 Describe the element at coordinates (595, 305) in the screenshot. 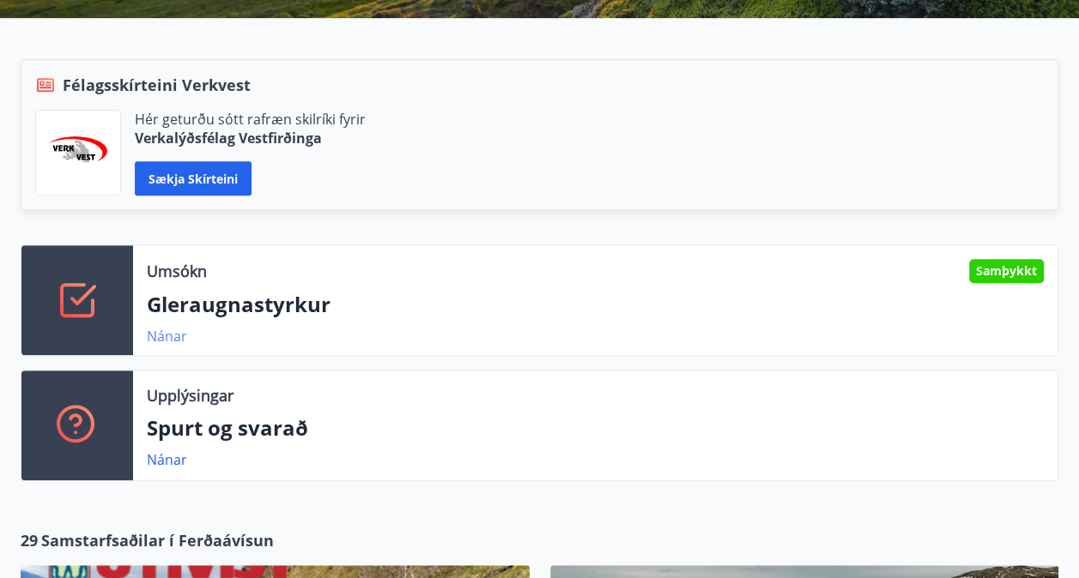

I see `p: Gleraugnastyrkur` at that location.